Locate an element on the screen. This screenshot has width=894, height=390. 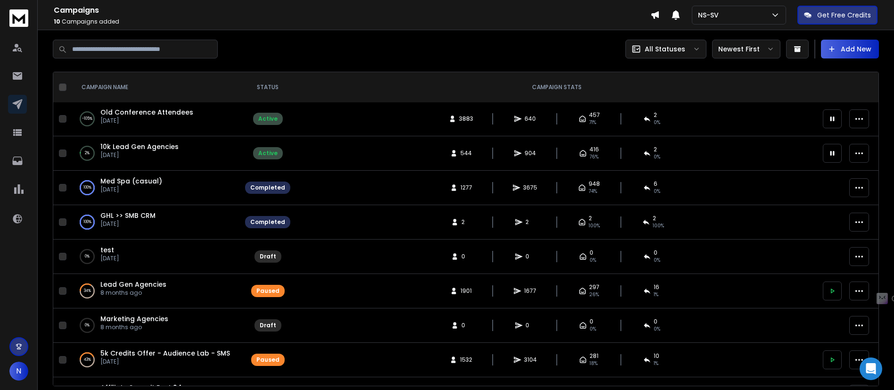
p: -105 % is located at coordinates (87, 119).